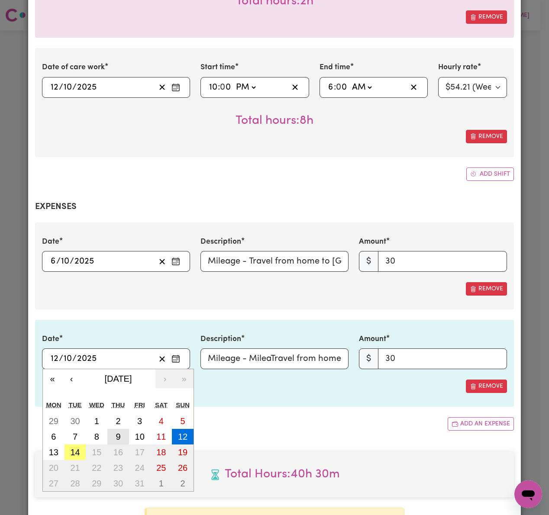  I want to click on abbr: October 24, 2025, so click(140, 468).